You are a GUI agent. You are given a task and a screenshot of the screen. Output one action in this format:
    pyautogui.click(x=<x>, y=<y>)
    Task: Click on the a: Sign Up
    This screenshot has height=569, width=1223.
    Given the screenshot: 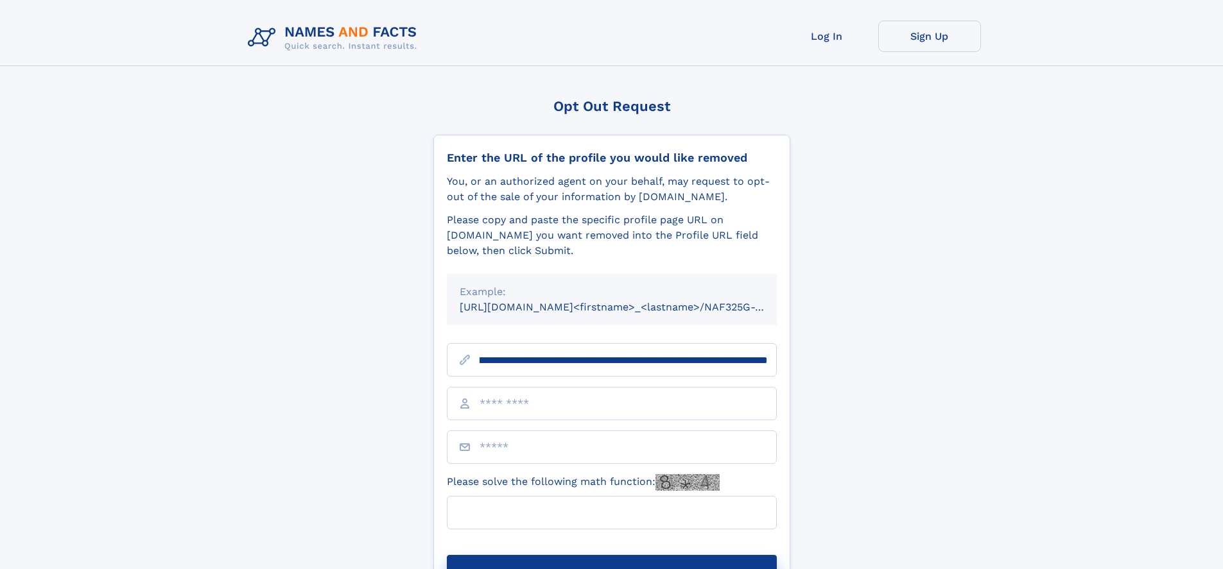 What is the action you would take?
    pyautogui.click(x=930, y=36)
    